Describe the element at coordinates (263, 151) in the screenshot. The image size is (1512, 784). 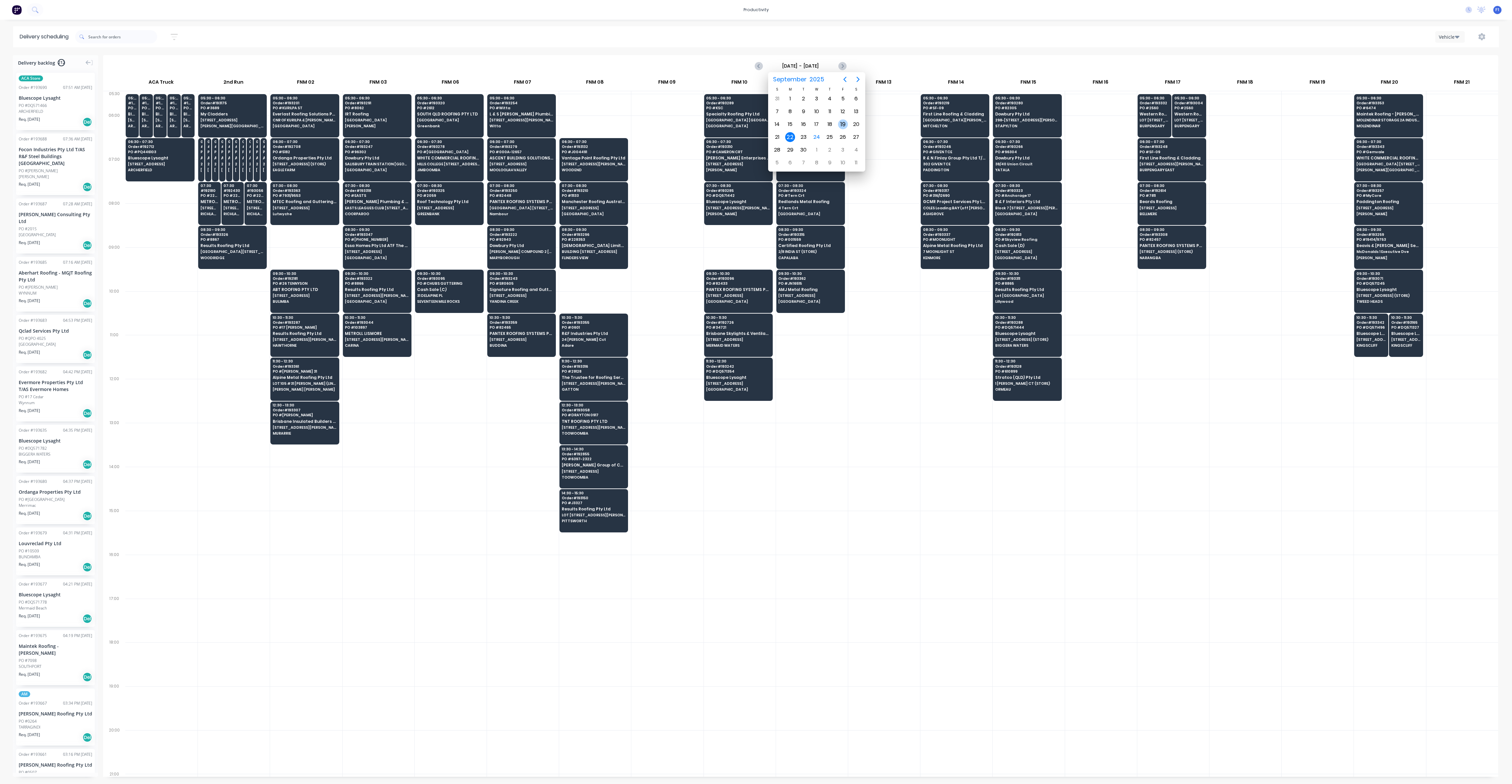
I see `span: PO # 20479` at that location.